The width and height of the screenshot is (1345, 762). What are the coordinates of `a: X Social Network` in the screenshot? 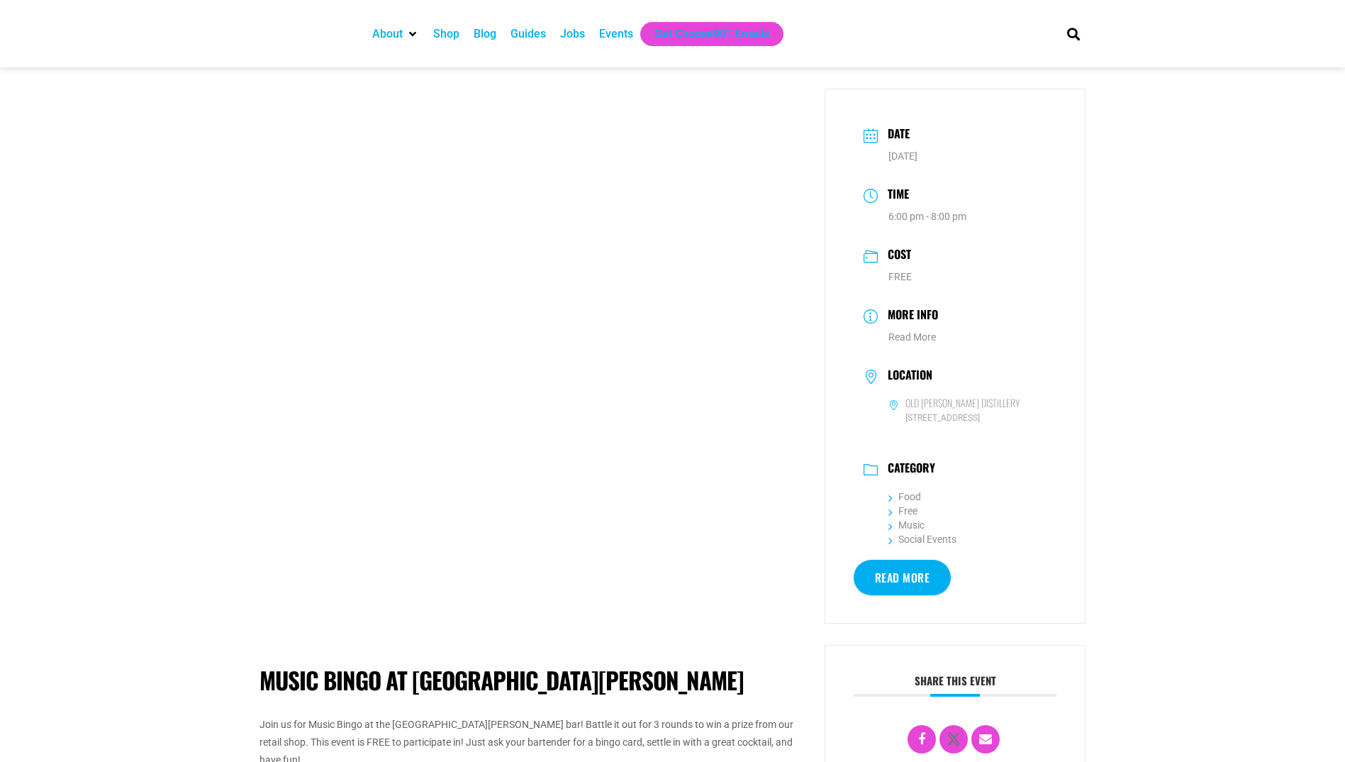 It's located at (954, 739).